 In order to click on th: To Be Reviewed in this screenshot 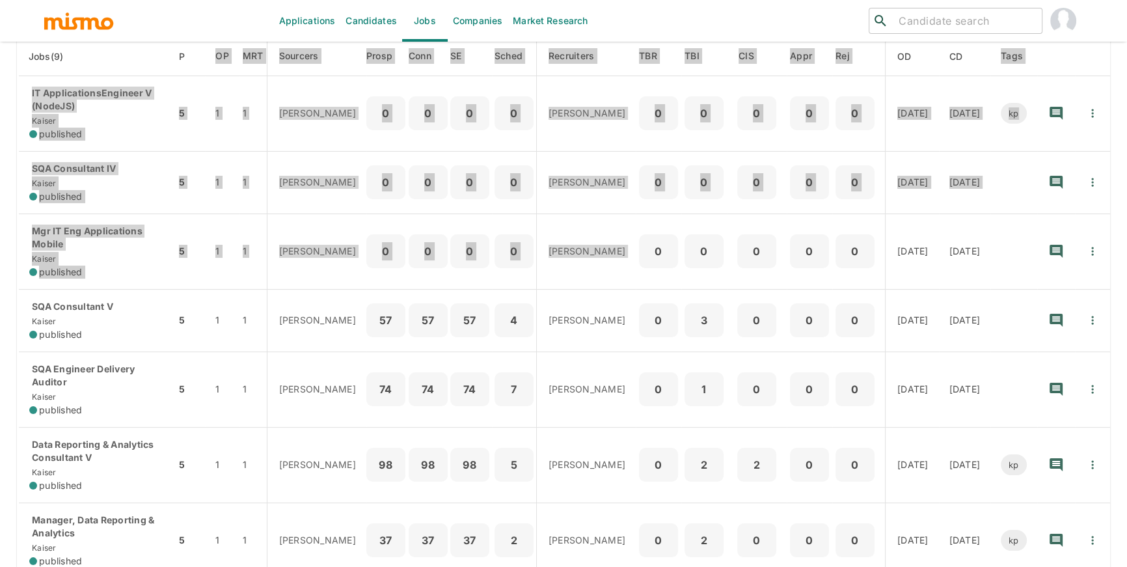, I will do `click(658, 56)`.